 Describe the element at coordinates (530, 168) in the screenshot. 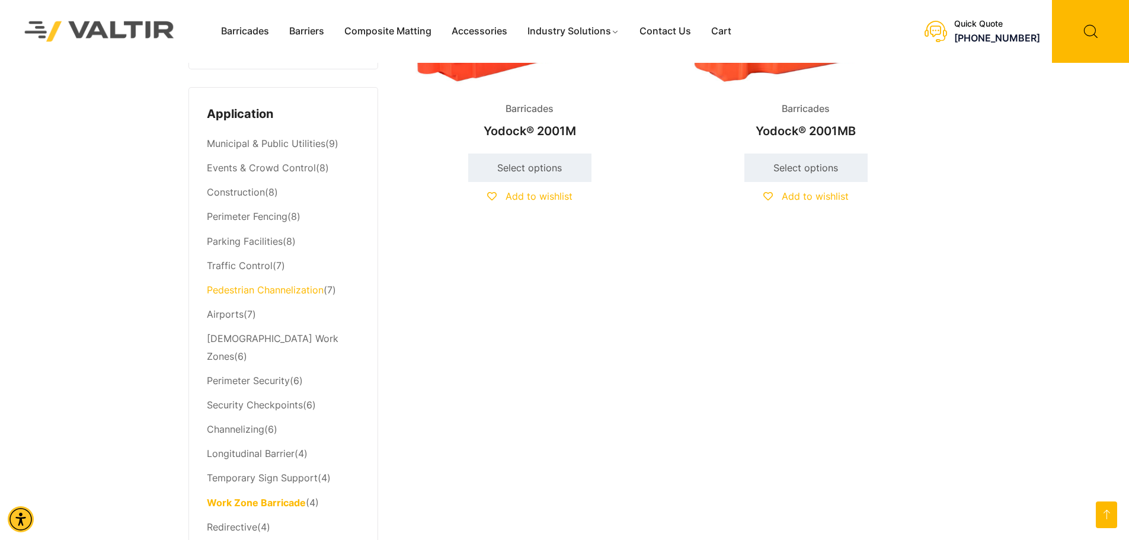

I see `a: Select options for “Yodock® 2001M”` at that location.